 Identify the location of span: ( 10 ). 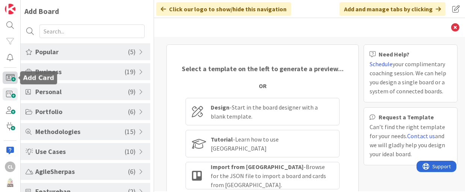
(130, 151).